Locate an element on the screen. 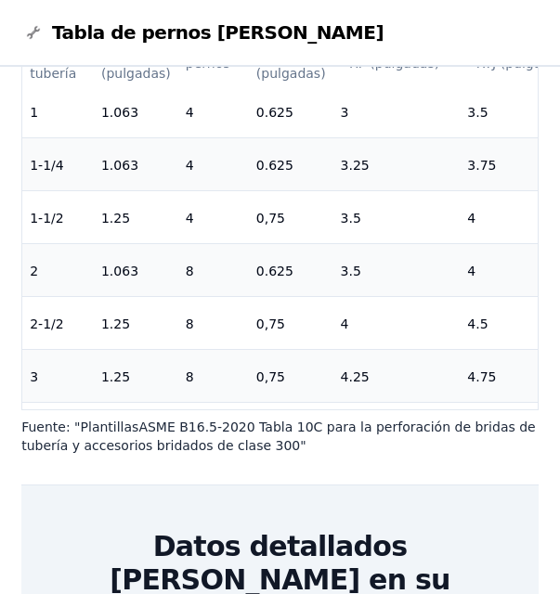 The image size is (560, 594). font: 3.25 is located at coordinates (355, 165).